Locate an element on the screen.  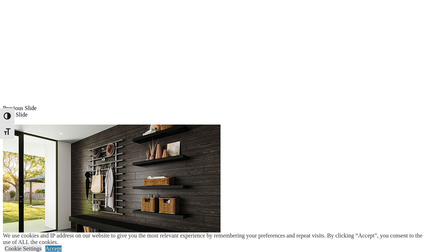
div: We use cookies and IP address on our website to give you the most relevant experience by remember... is located at coordinates (215, 239).